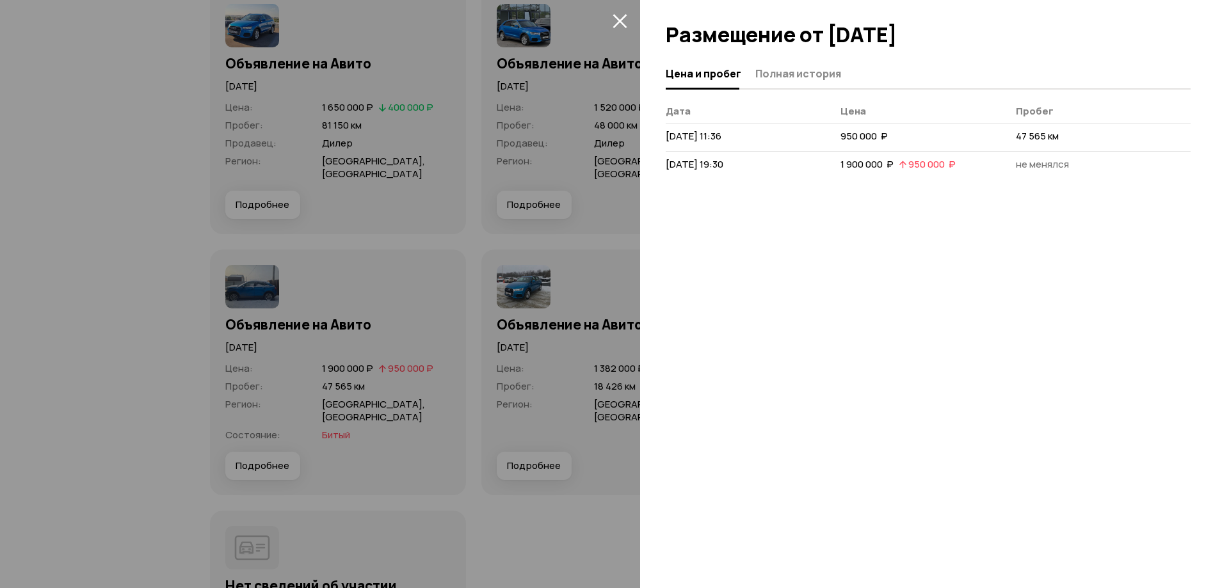  What do you see at coordinates (1037, 136) in the screenshot?
I see `span: 47 565 км` at bounding box center [1037, 136].